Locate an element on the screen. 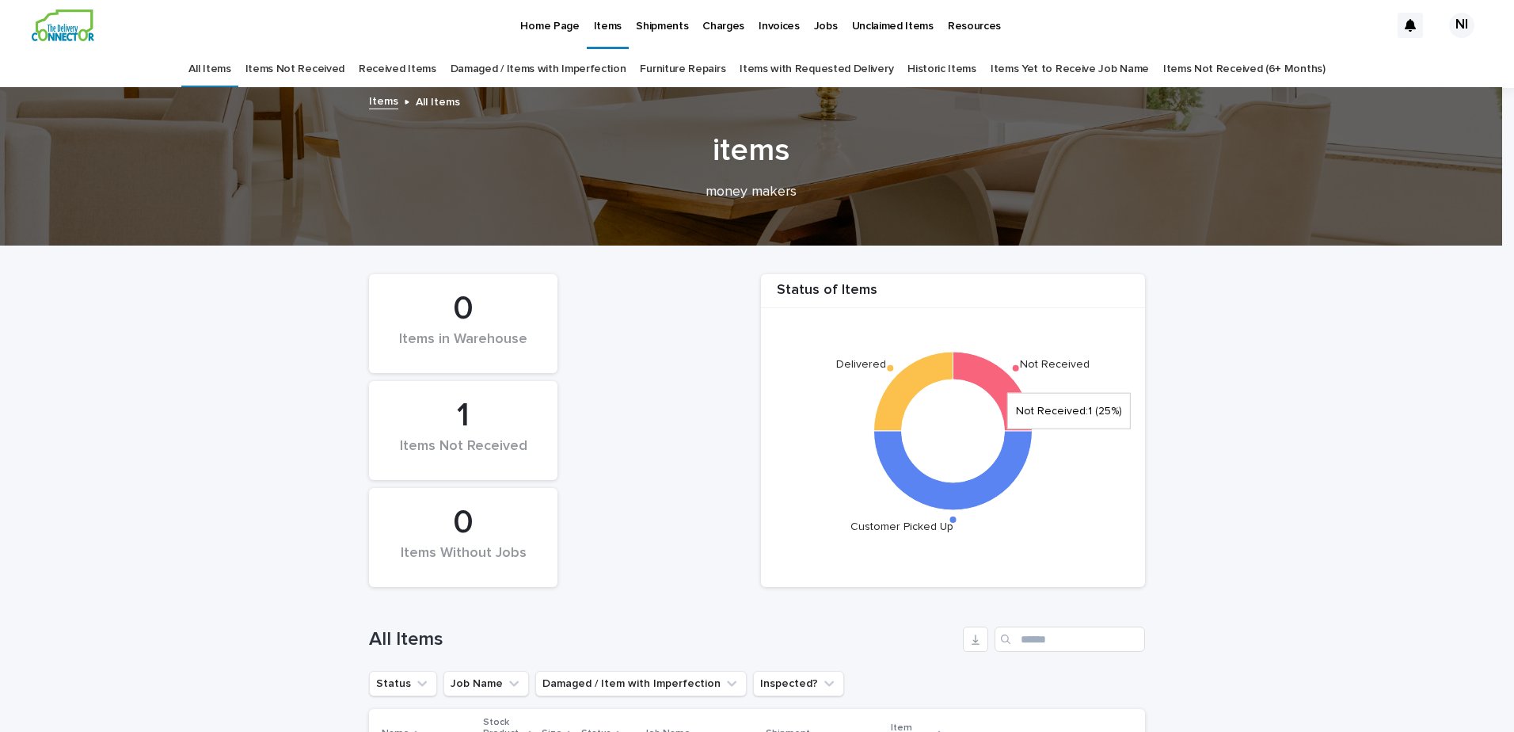  div: 1 is located at coordinates (463, 416).